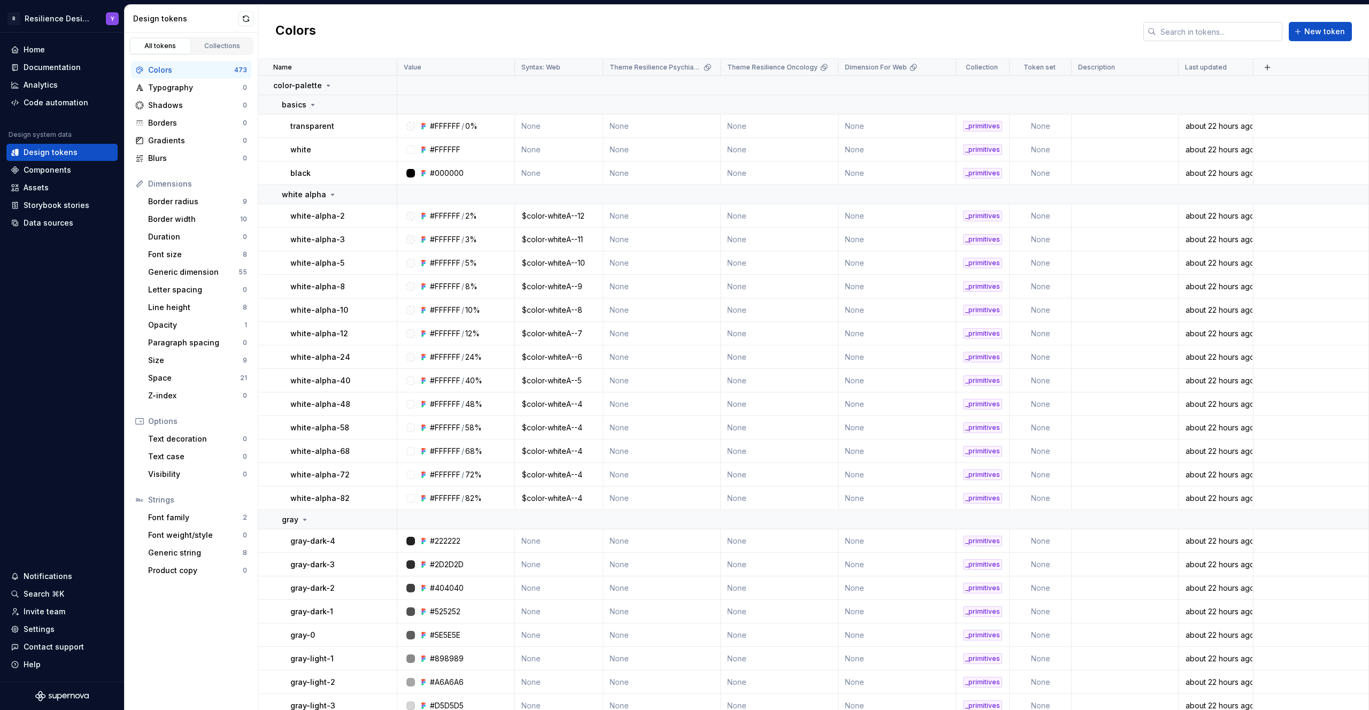 This screenshot has width=1369, height=710. I want to click on p: Token set, so click(1039, 67).